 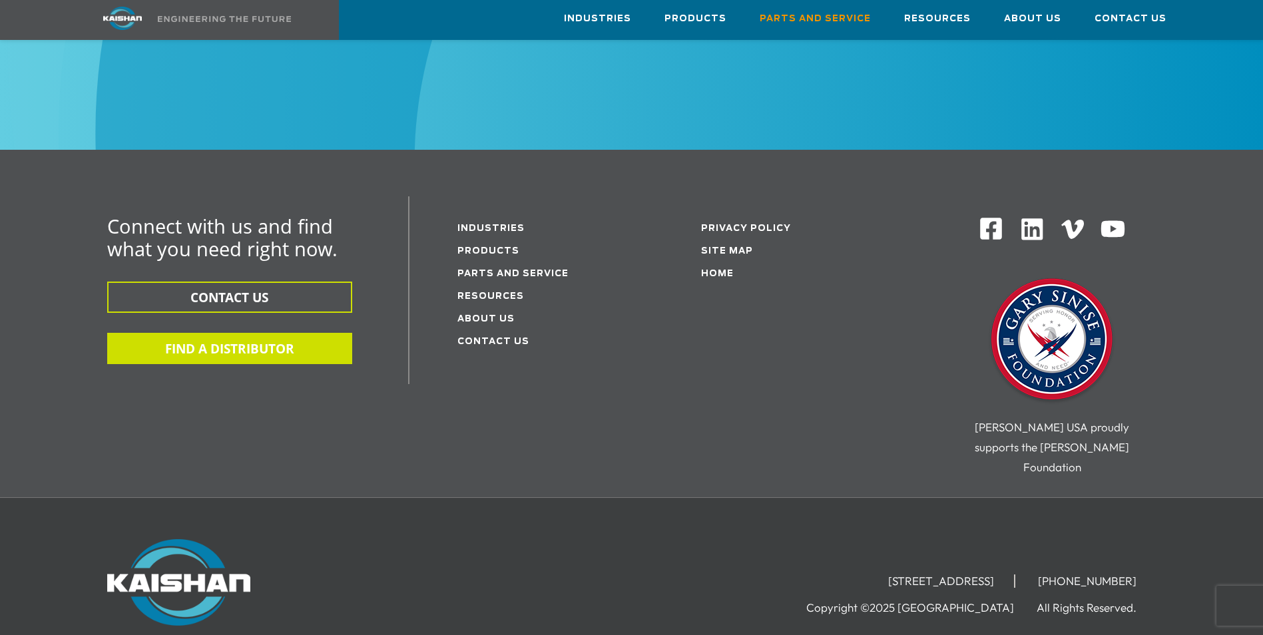 I want to click on span: Connect with us and find what you need right now., so click(x=222, y=237).